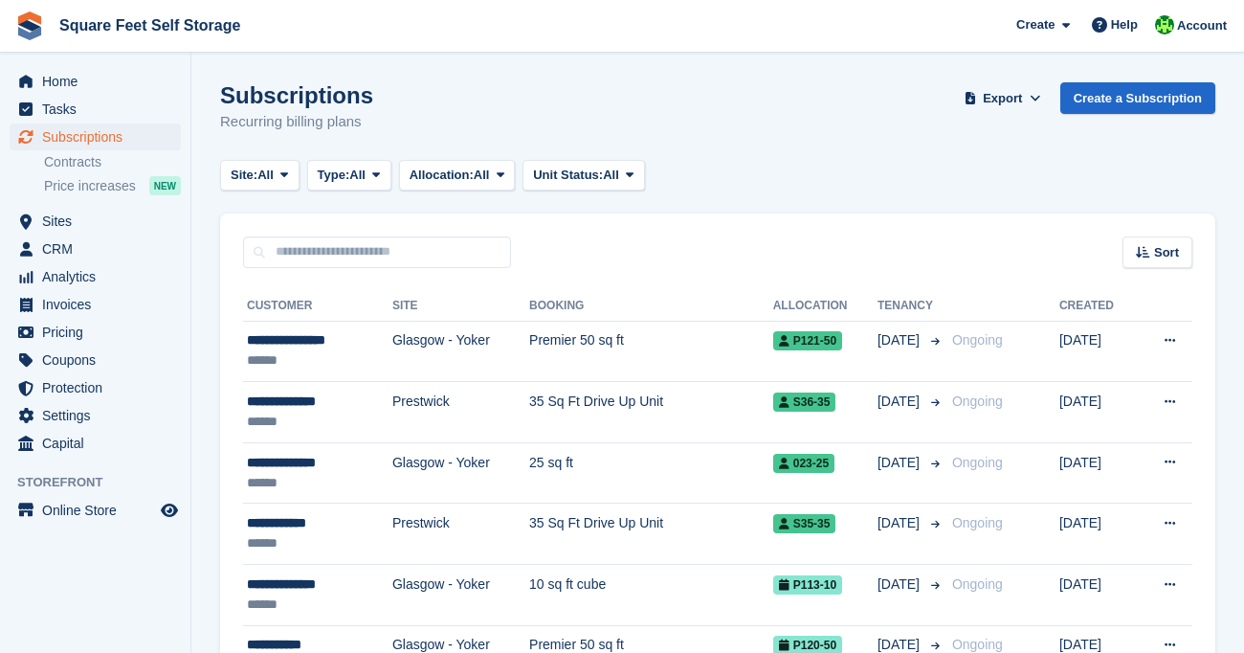 This screenshot has height=653, width=1244. What do you see at coordinates (1036, 25) in the screenshot?
I see `span: Create` at bounding box center [1036, 25].